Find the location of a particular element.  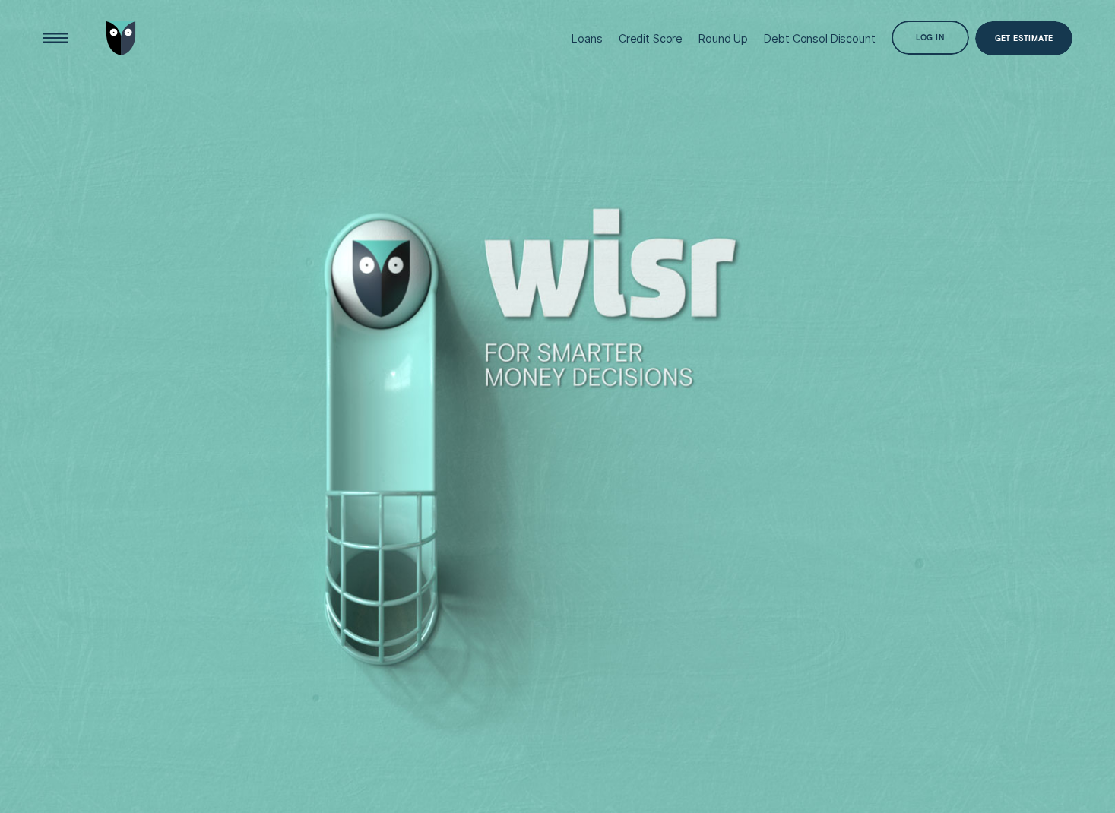

div: Debt Consol Discount is located at coordinates (819, 38).